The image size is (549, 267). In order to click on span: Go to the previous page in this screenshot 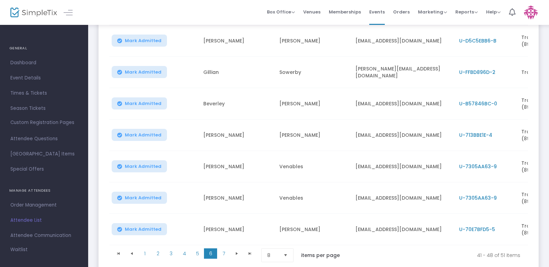, I will do `click(132, 254)`.